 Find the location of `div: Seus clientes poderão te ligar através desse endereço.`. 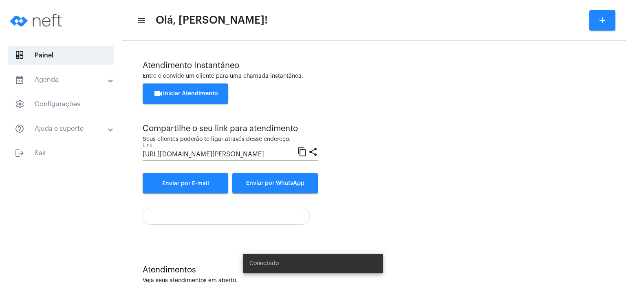

div: Seus clientes poderão te ligar através desse endereço. is located at coordinates (230, 139).